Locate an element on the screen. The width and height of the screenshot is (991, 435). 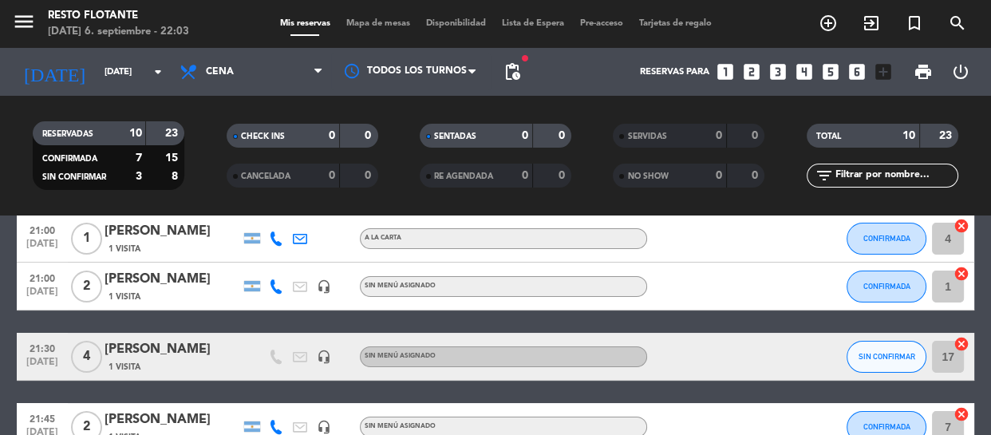
span: RE AGENDADA is located at coordinates (464, 176).